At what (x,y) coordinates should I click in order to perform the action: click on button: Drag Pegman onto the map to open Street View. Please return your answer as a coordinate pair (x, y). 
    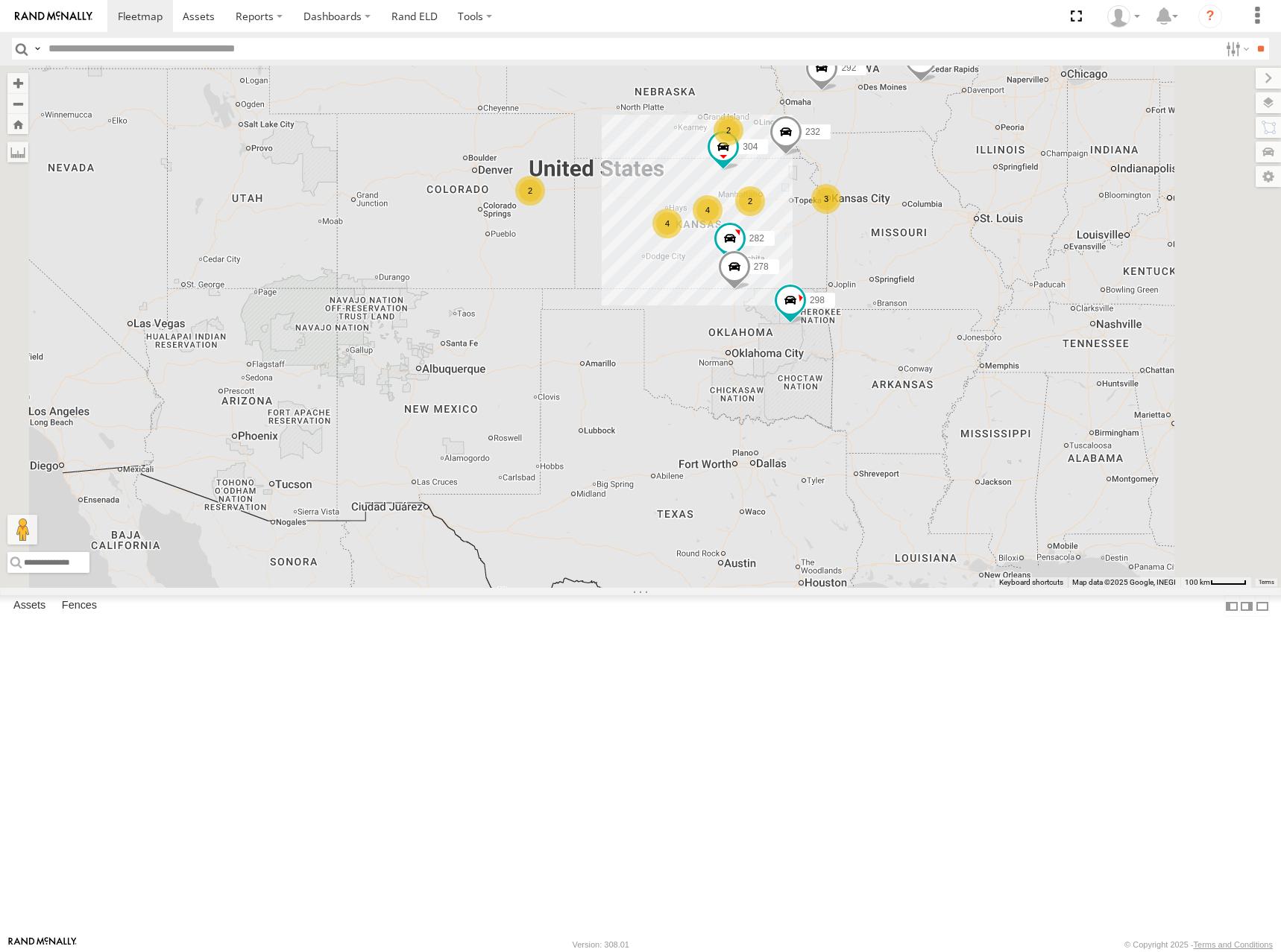
    Looking at the image, I should click on (23, 529).